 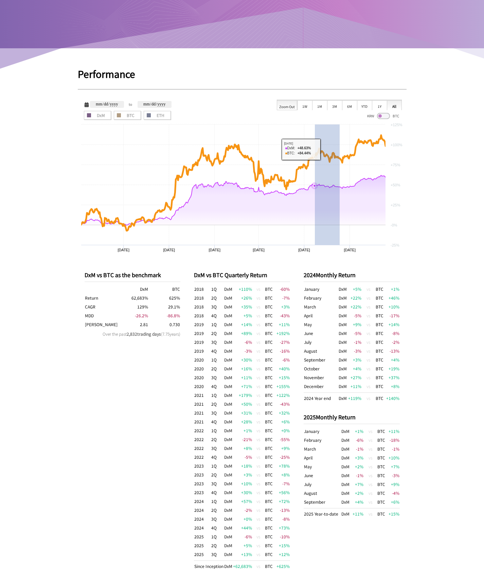 I want to click on text: -0%, so click(x=394, y=225).